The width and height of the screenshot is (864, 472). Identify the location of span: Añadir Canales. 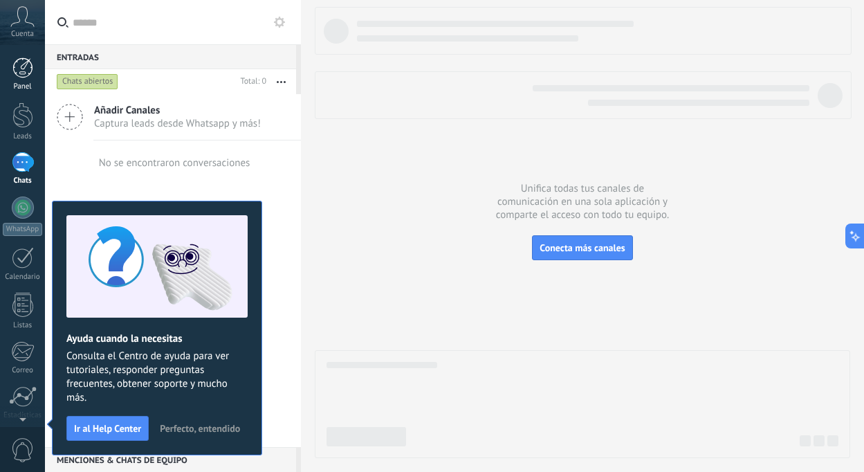
(177, 110).